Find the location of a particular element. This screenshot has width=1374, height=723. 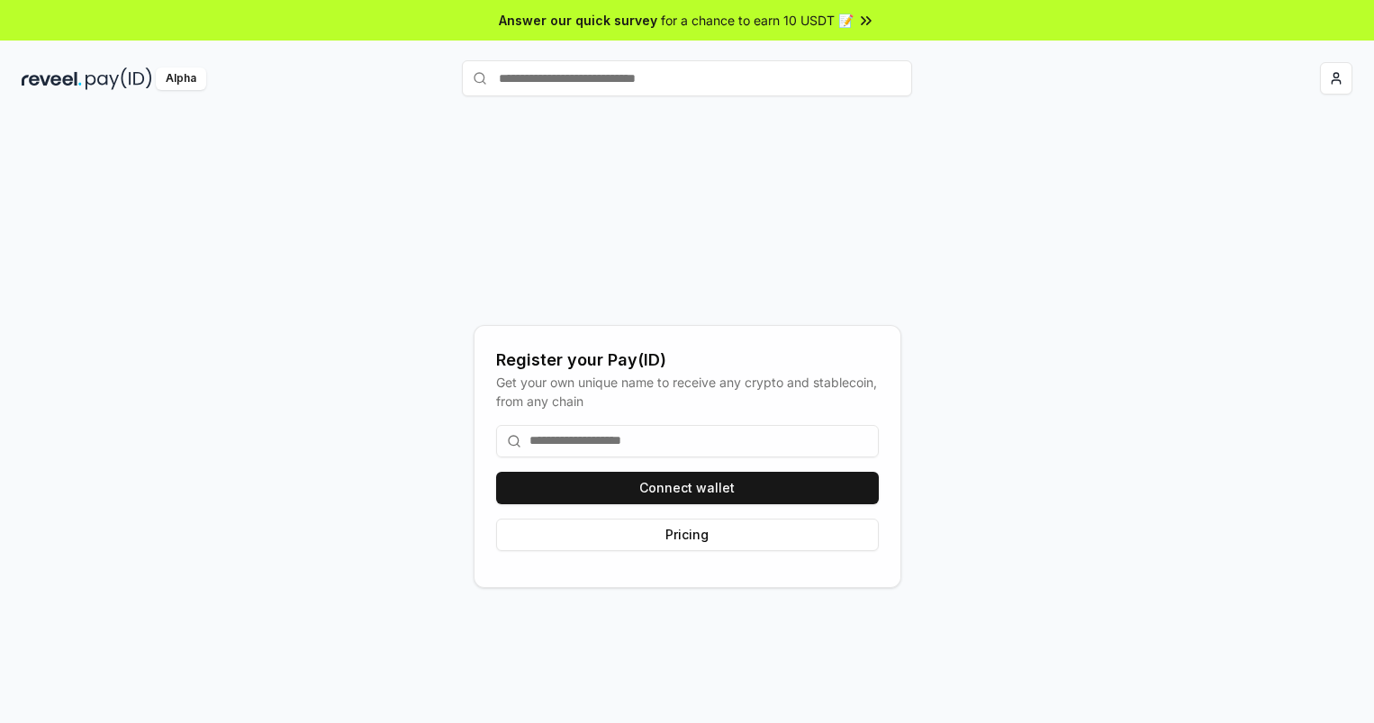

button: Pricing is located at coordinates (687, 535).